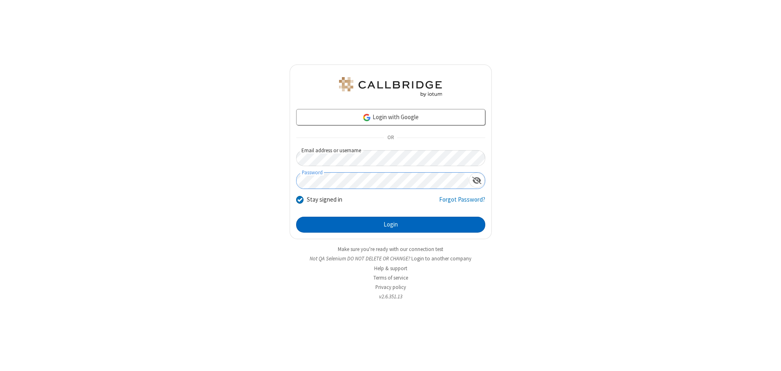  What do you see at coordinates (391, 297) in the screenshot?
I see `li: v2.6.351.13` at bounding box center [391, 297].